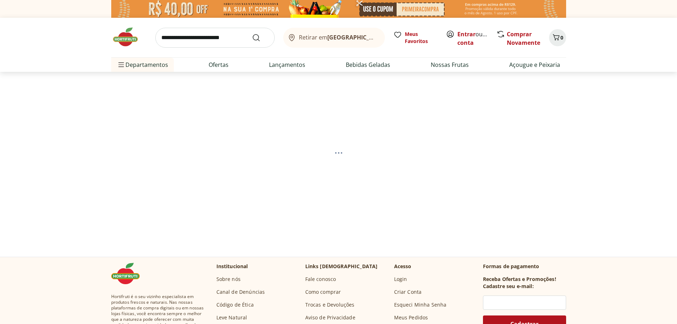 This screenshot has width=677, height=324. Describe the element at coordinates (287, 65) in the screenshot. I see `a: Lançamentos` at that location.